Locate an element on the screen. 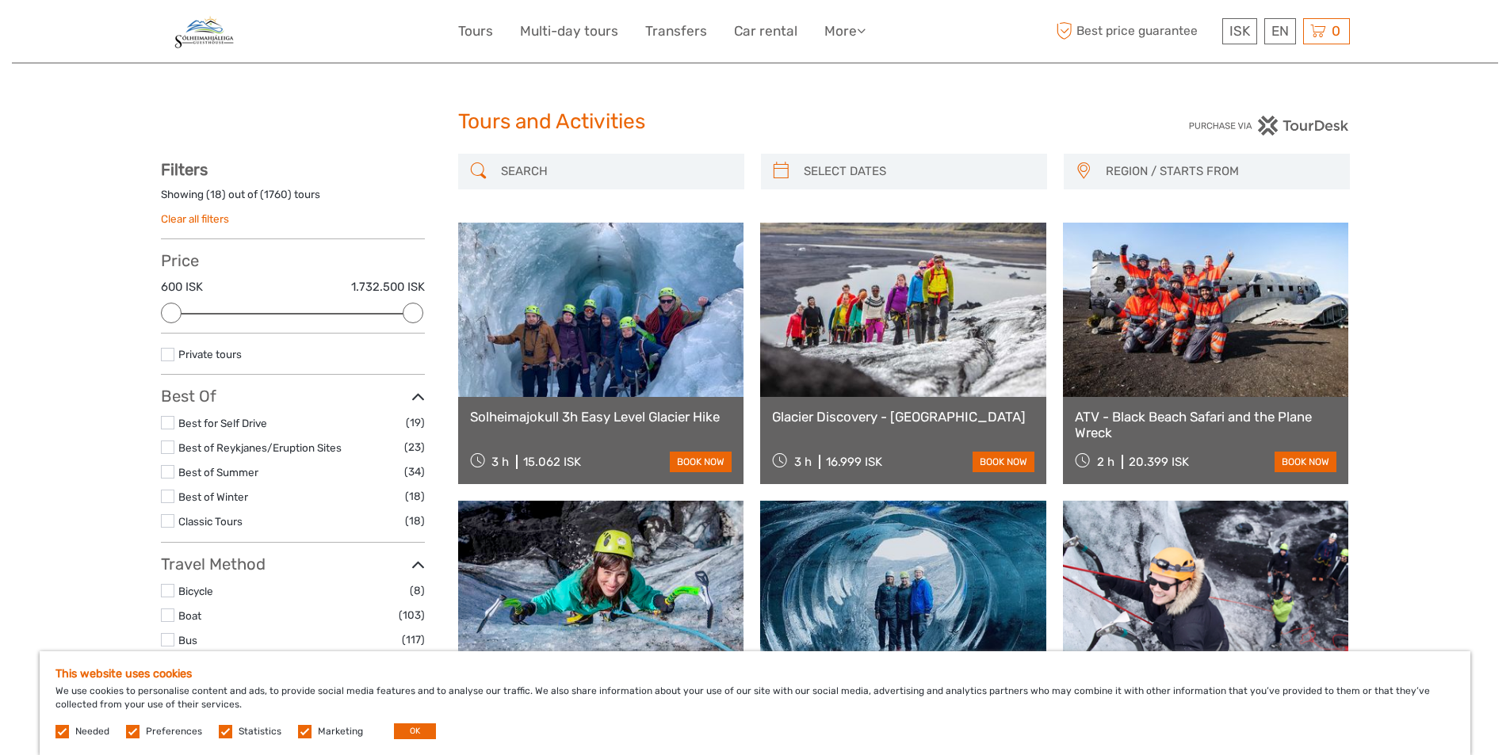 The image size is (1510, 755). strong: Filters is located at coordinates (184, 170).